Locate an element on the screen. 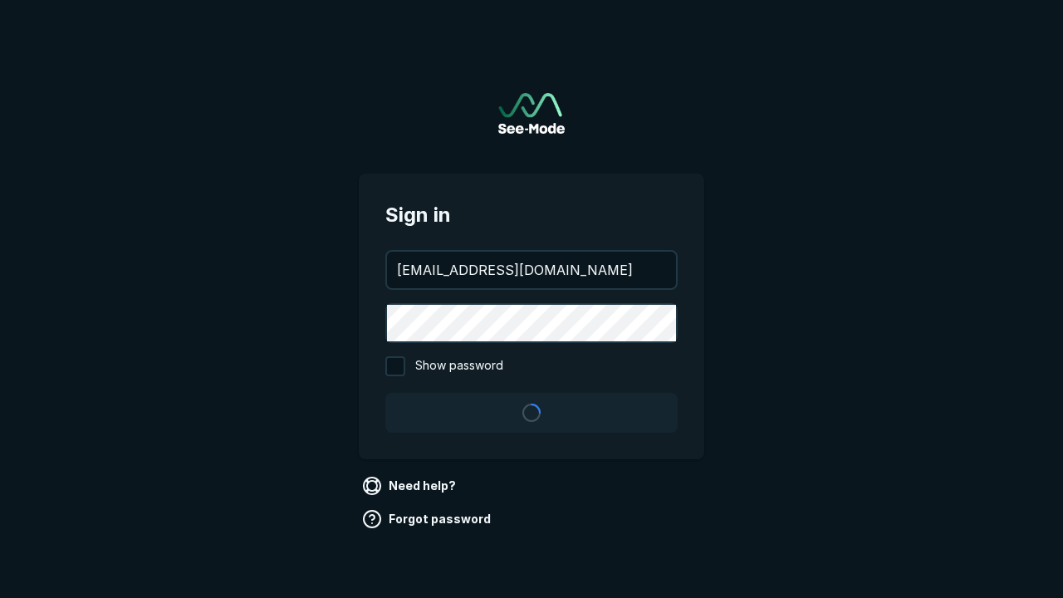 The image size is (1063, 598). span: Show password is located at coordinates (459, 366).